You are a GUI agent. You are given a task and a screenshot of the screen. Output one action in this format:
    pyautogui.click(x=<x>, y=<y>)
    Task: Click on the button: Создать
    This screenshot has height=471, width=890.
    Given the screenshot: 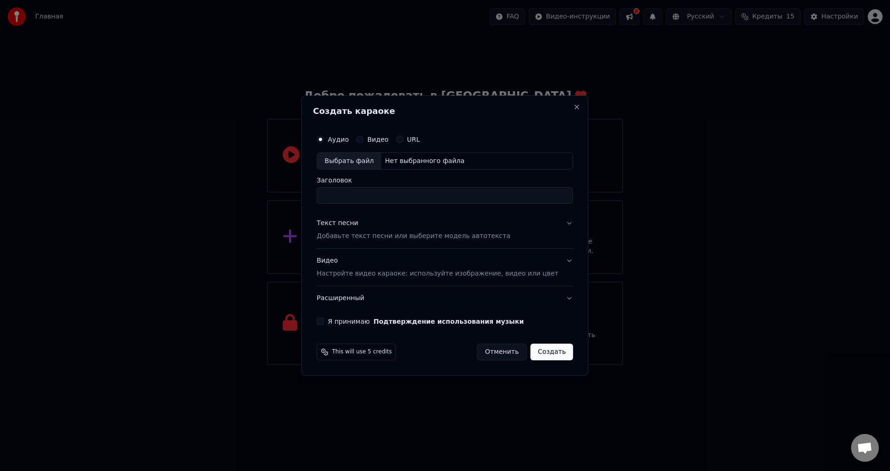 What is the action you would take?
    pyautogui.click(x=551, y=352)
    